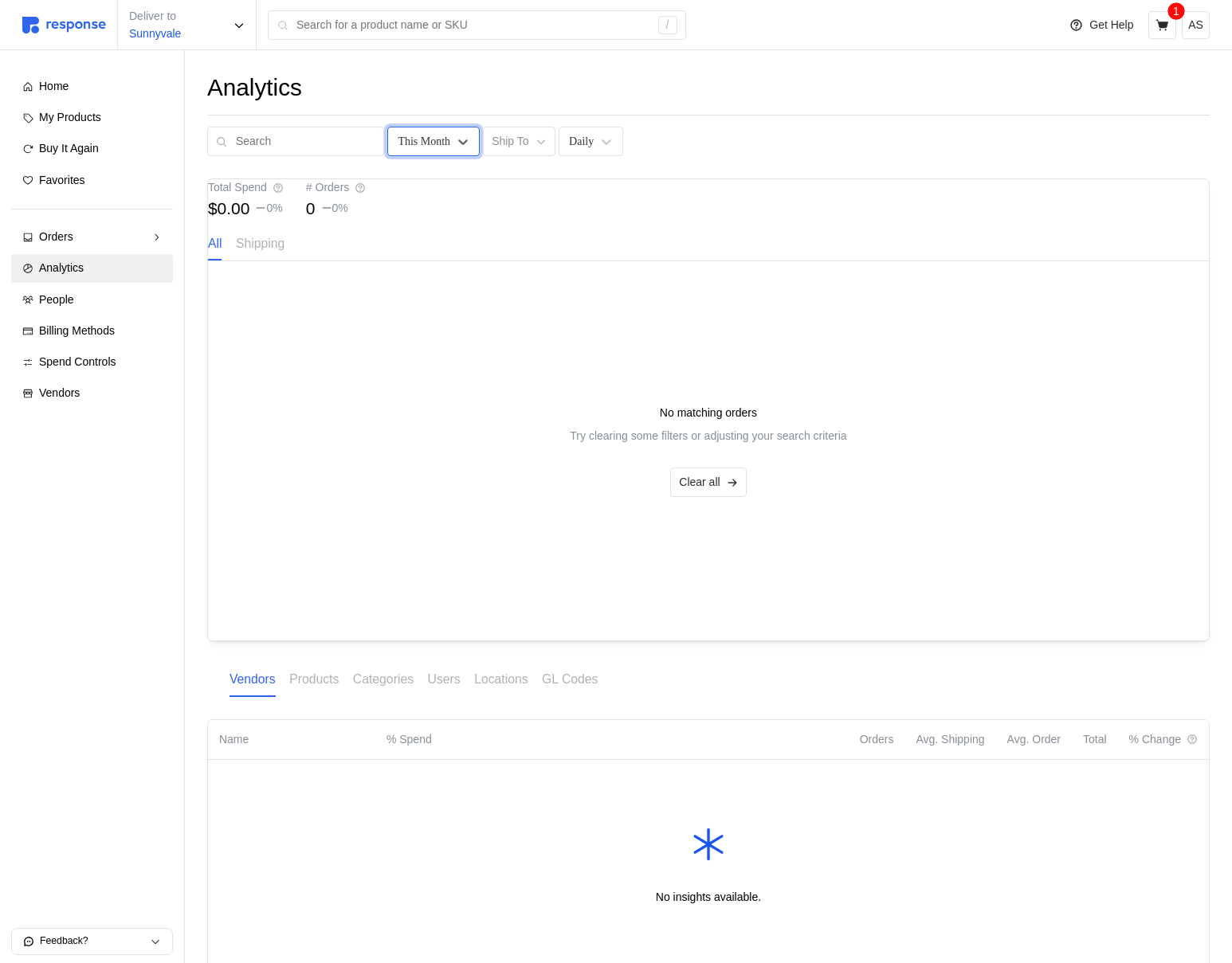  Describe the element at coordinates (92, 87) in the screenshot. I see `a: Home` at that location.